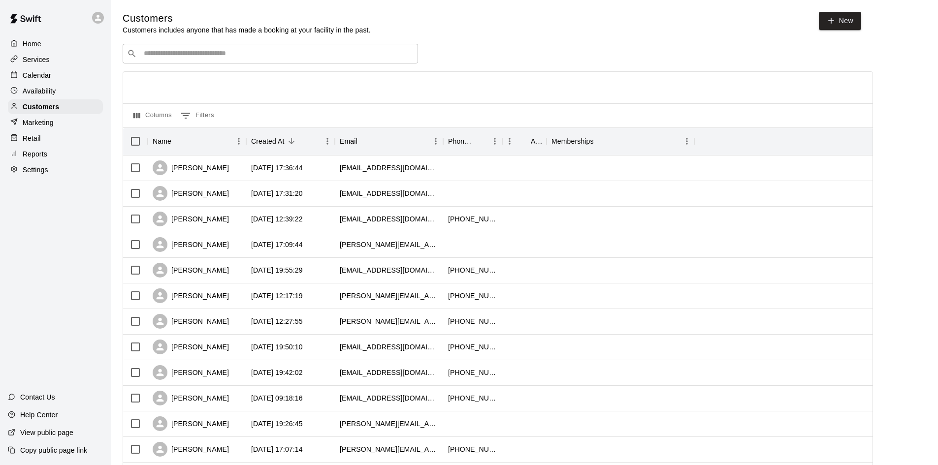 Image resolution: width=938 pixels, height=465 pixels. Describe the element at coordinates (55, 75) in the screenshot. I see `div: Calendar` at that location.